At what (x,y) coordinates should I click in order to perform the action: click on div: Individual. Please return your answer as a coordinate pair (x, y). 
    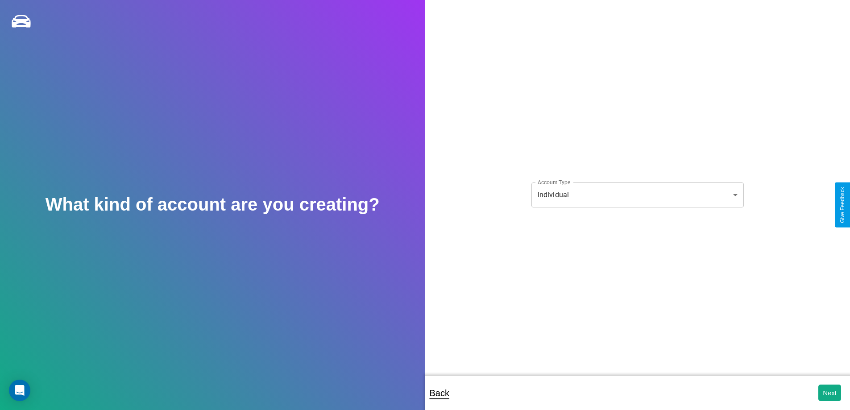
    Looking at the image, I should click on (638, 195).